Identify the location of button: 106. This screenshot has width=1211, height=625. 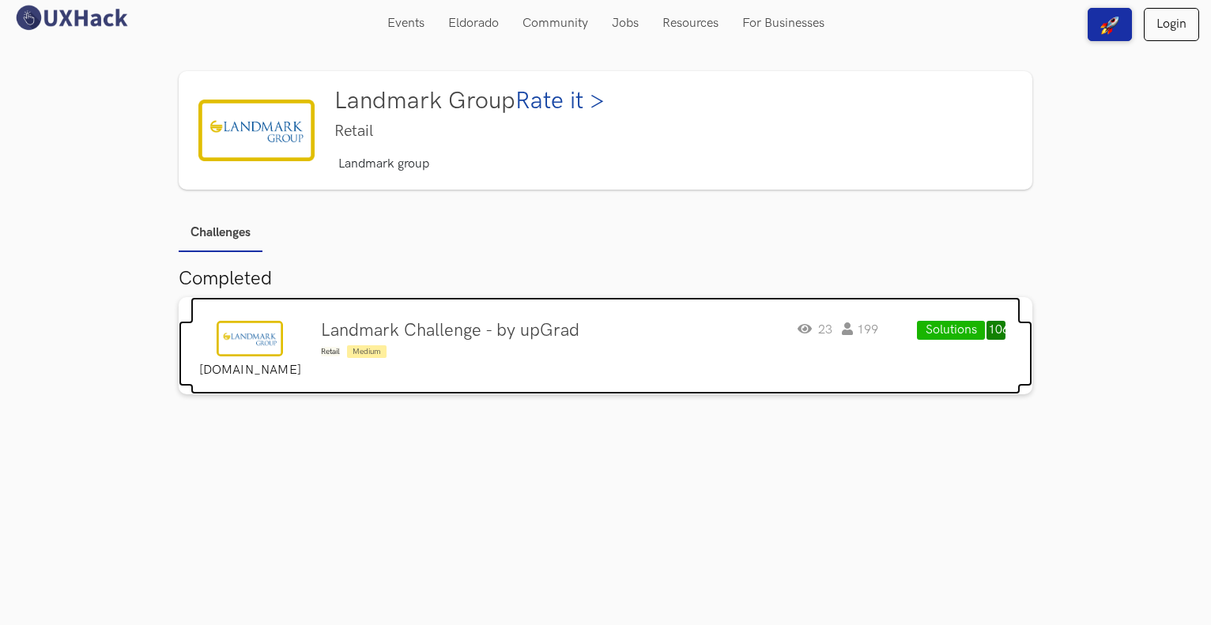
(996, 330).